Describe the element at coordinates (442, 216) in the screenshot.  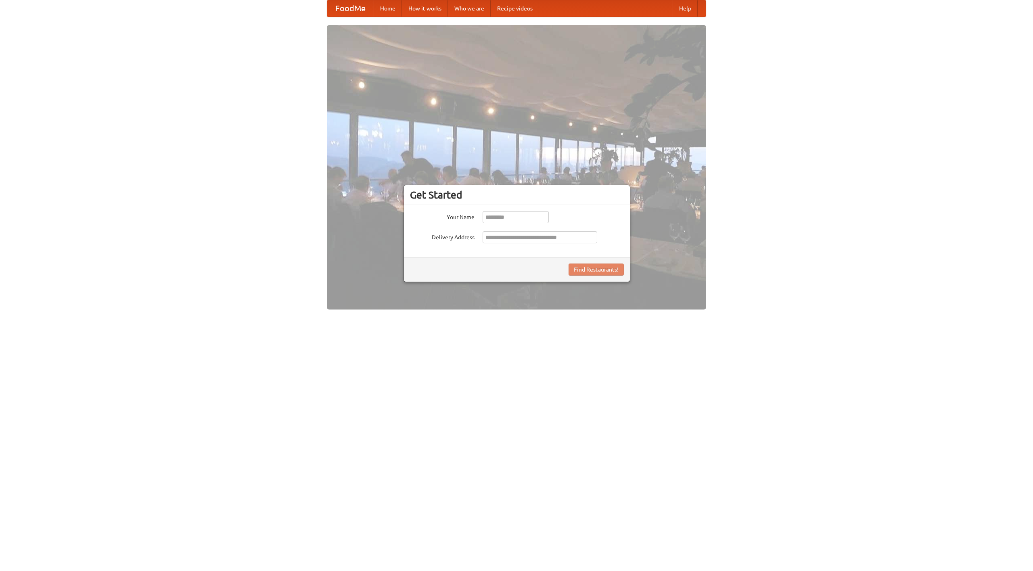
I see `label: Your Name` at that location.